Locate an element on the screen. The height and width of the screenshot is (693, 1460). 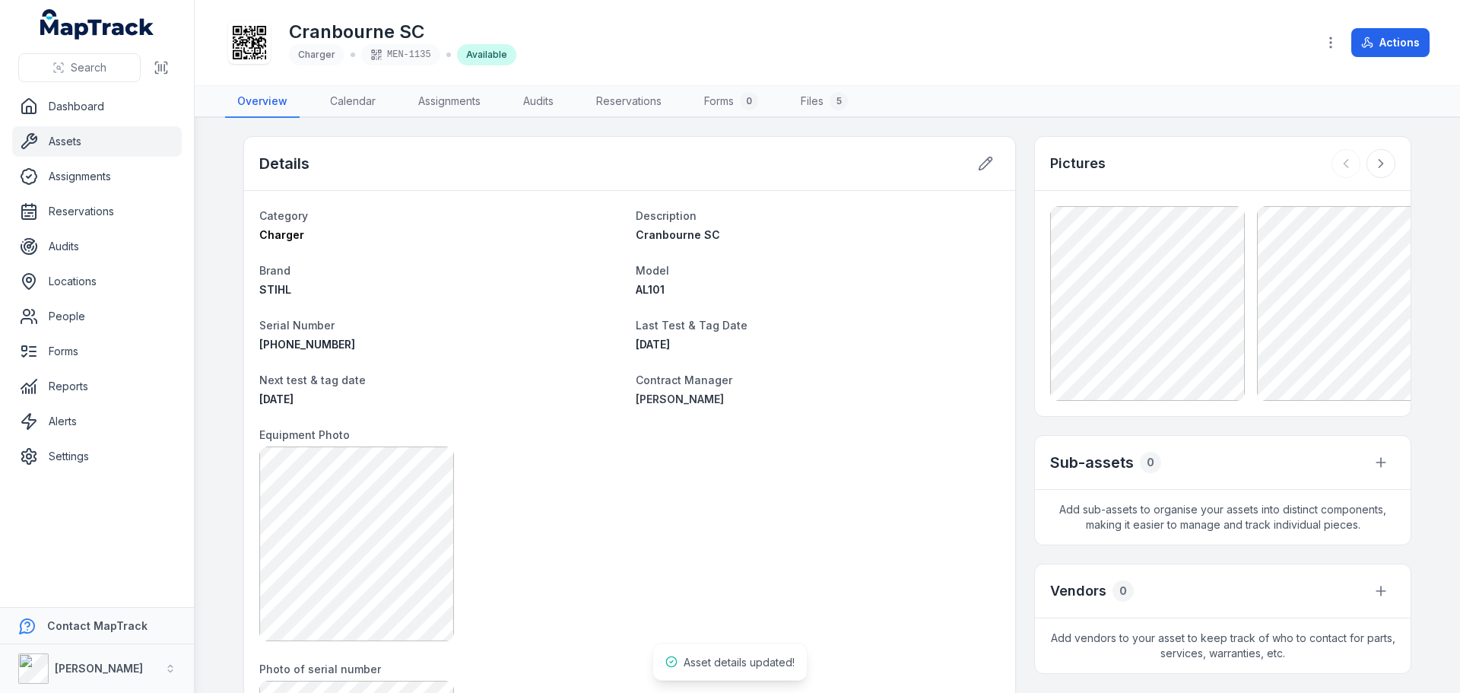
a: Settings is located at coordinates (97, 456).